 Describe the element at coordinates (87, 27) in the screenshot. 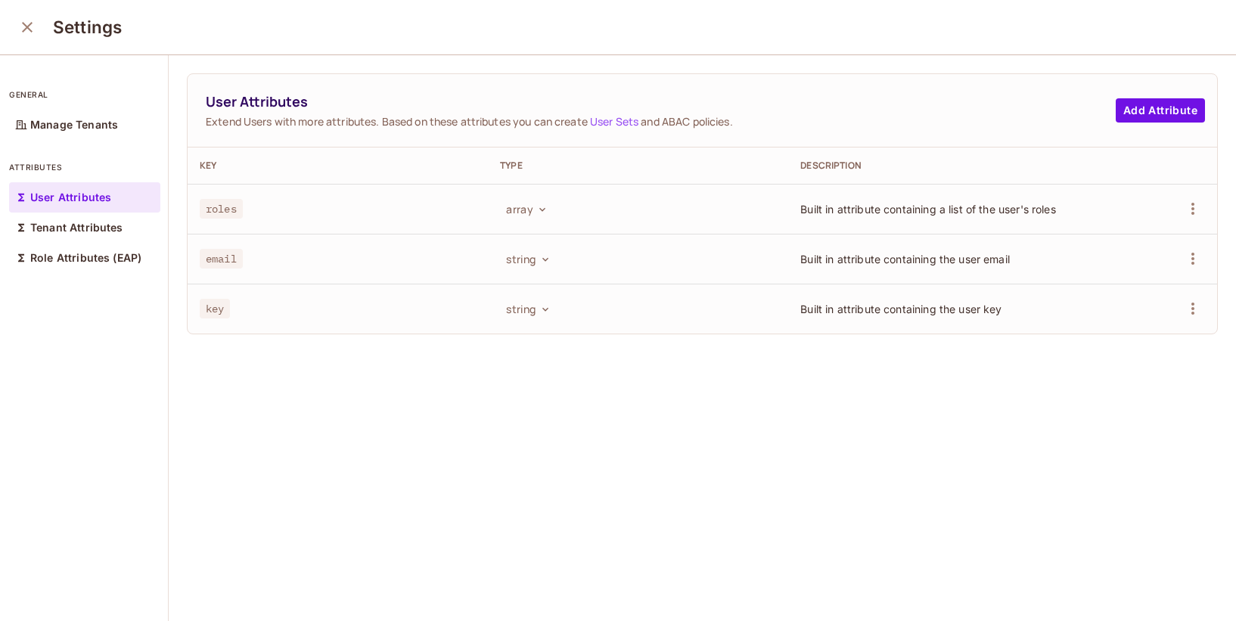

I see `h3: Settings` at that location.